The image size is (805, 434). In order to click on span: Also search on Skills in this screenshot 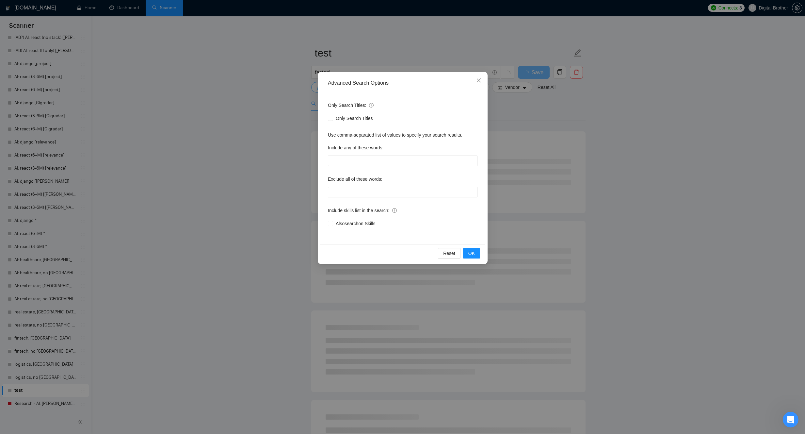, I will do `click(356, 224)`.